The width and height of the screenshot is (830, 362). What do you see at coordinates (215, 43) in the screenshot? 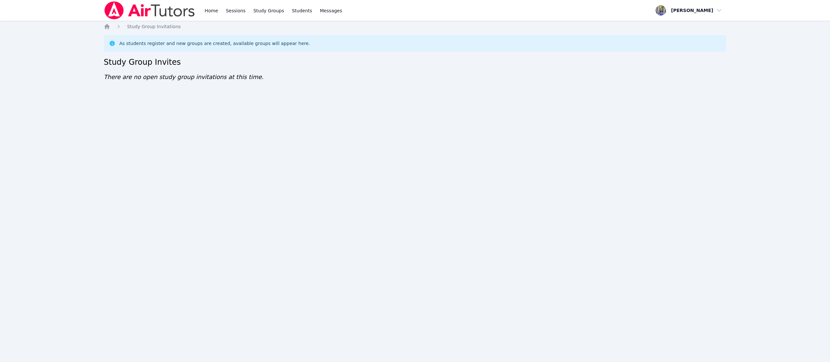
I see `div: As students register and new groups are created, available groups will appear here.` at bounding box center [215, 43].